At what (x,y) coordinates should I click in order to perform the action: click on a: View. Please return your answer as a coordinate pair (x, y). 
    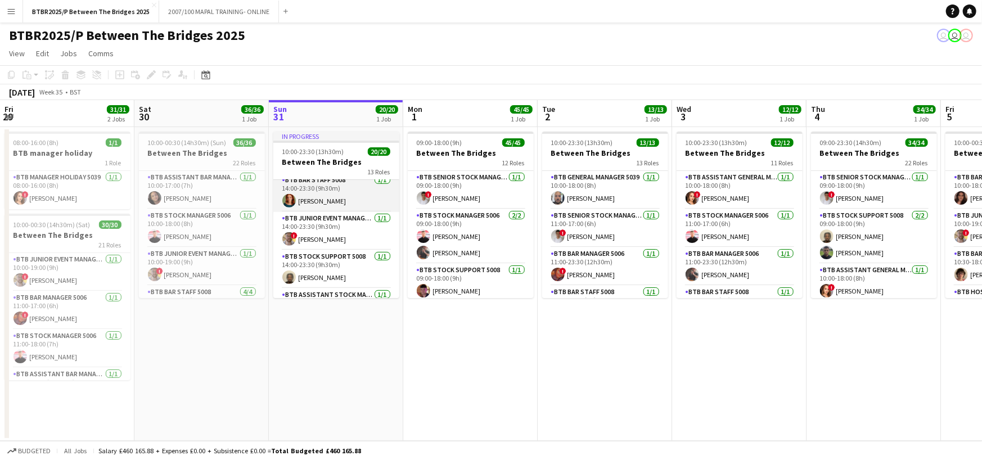
    Looking at the image, I should click on (17, 53).